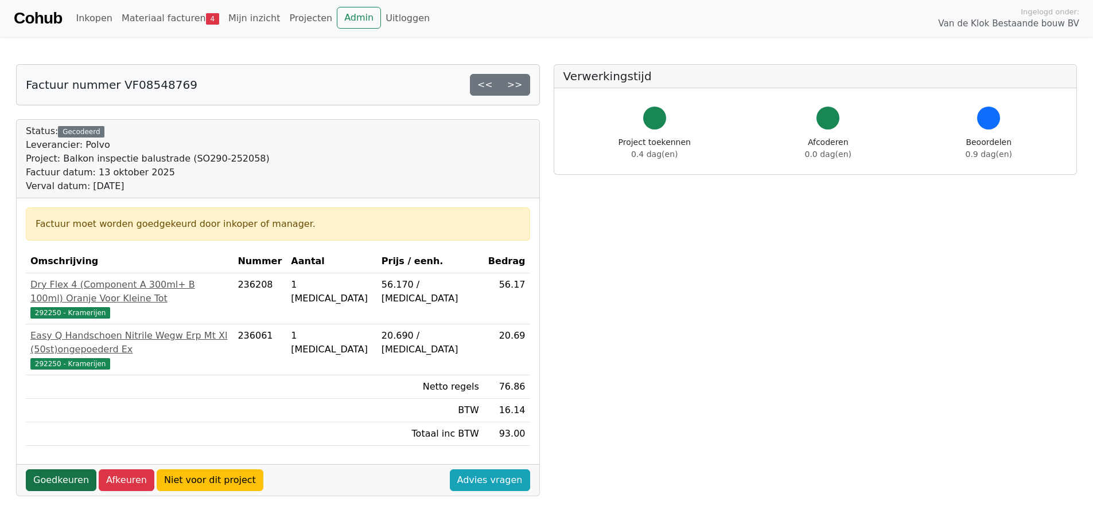 This screenshot has height=522, width=1093. What do you see at coordinates (111, 85) in the screenshot?
I see `h5: Factuur nummer VF08548769` at bounding box center [111, 85].